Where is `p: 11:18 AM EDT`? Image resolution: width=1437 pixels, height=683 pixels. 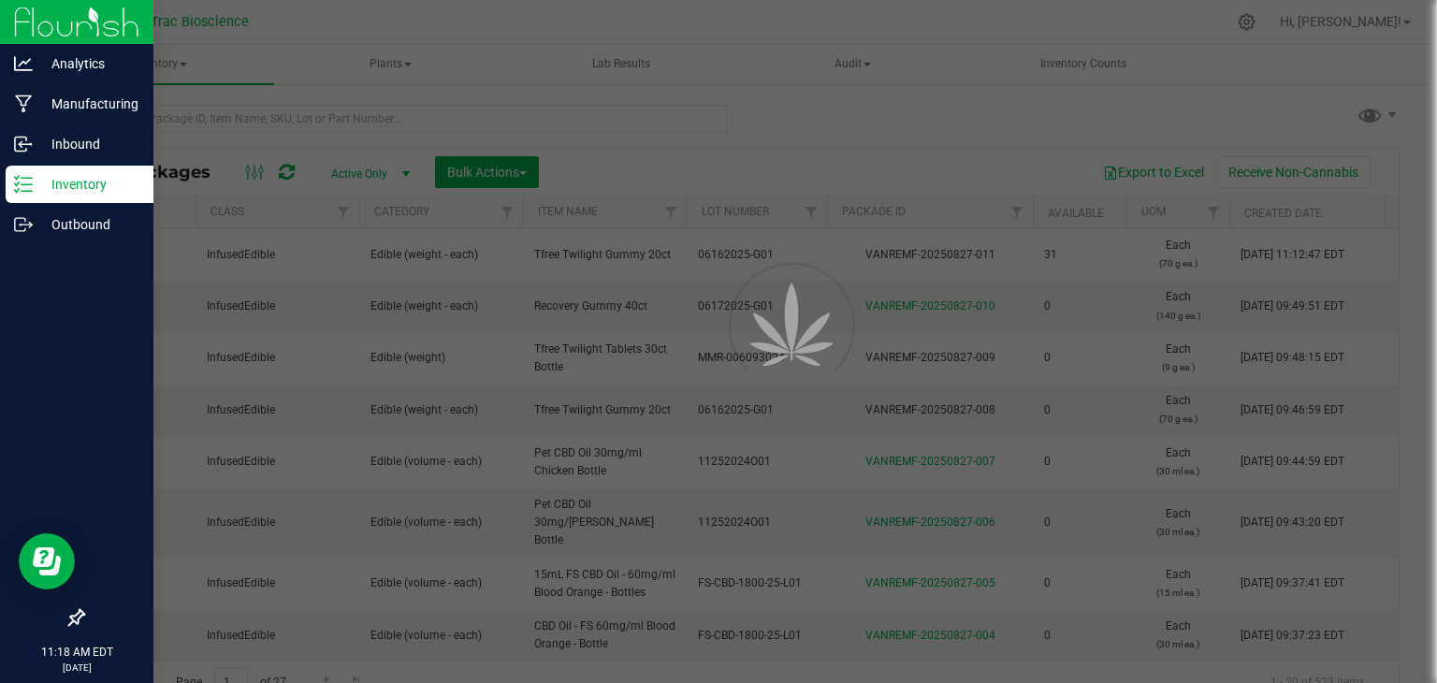 p: 11:18 AM EDT is located at coordinates (77, 652).